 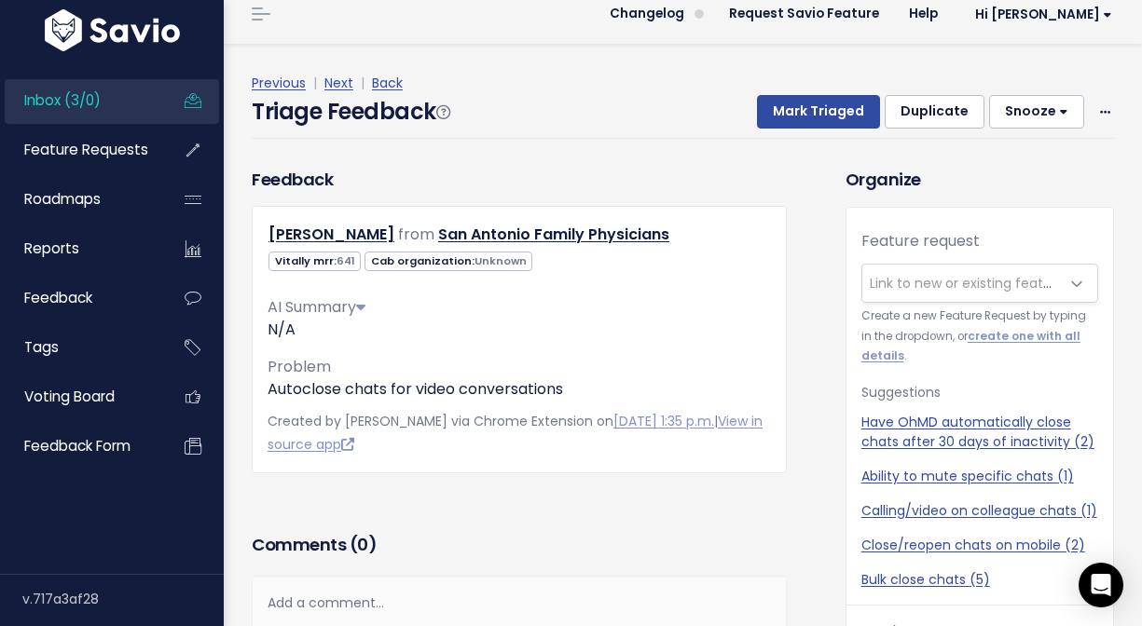 I want to click on a: Reports, so click(x=79, y=249).